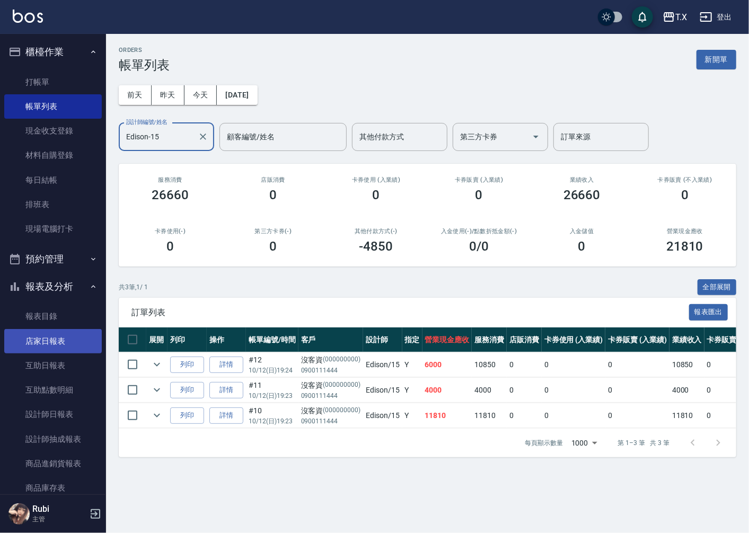  I want to click on p: 每頁顯示數量, so click(544, 443).